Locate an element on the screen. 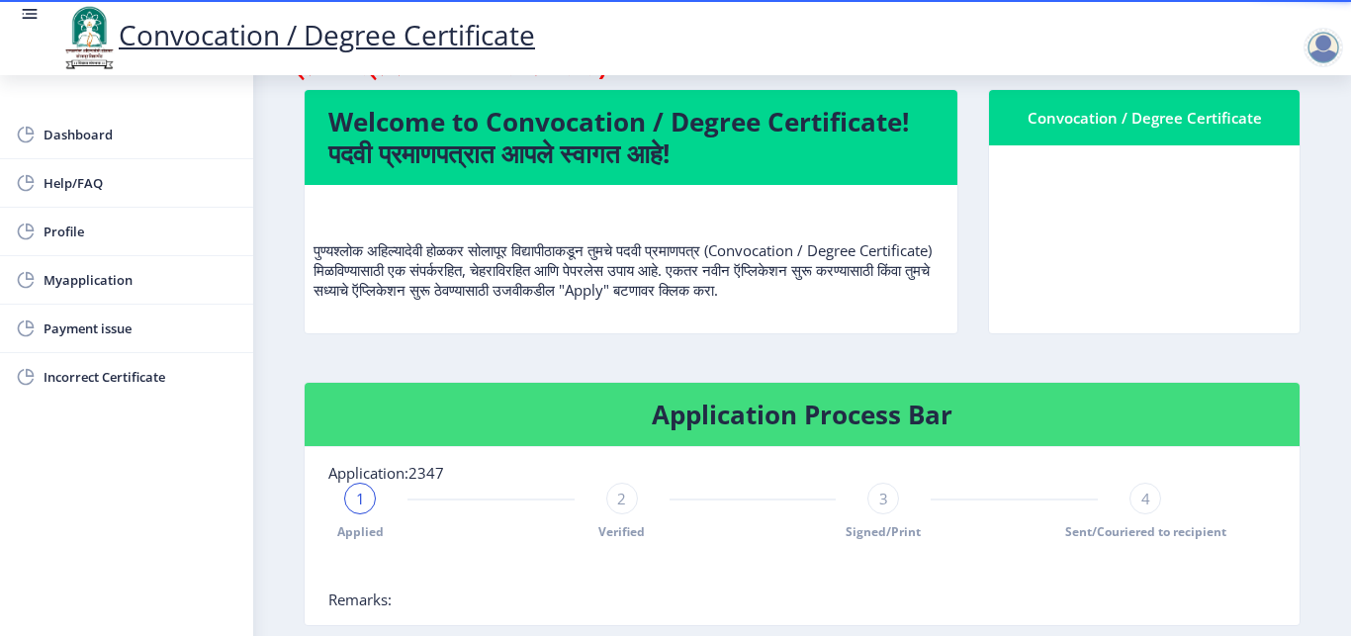 This screenshot has width=1351, height=636. span: Incorrect Certificate is located at coordinates (140, 377).